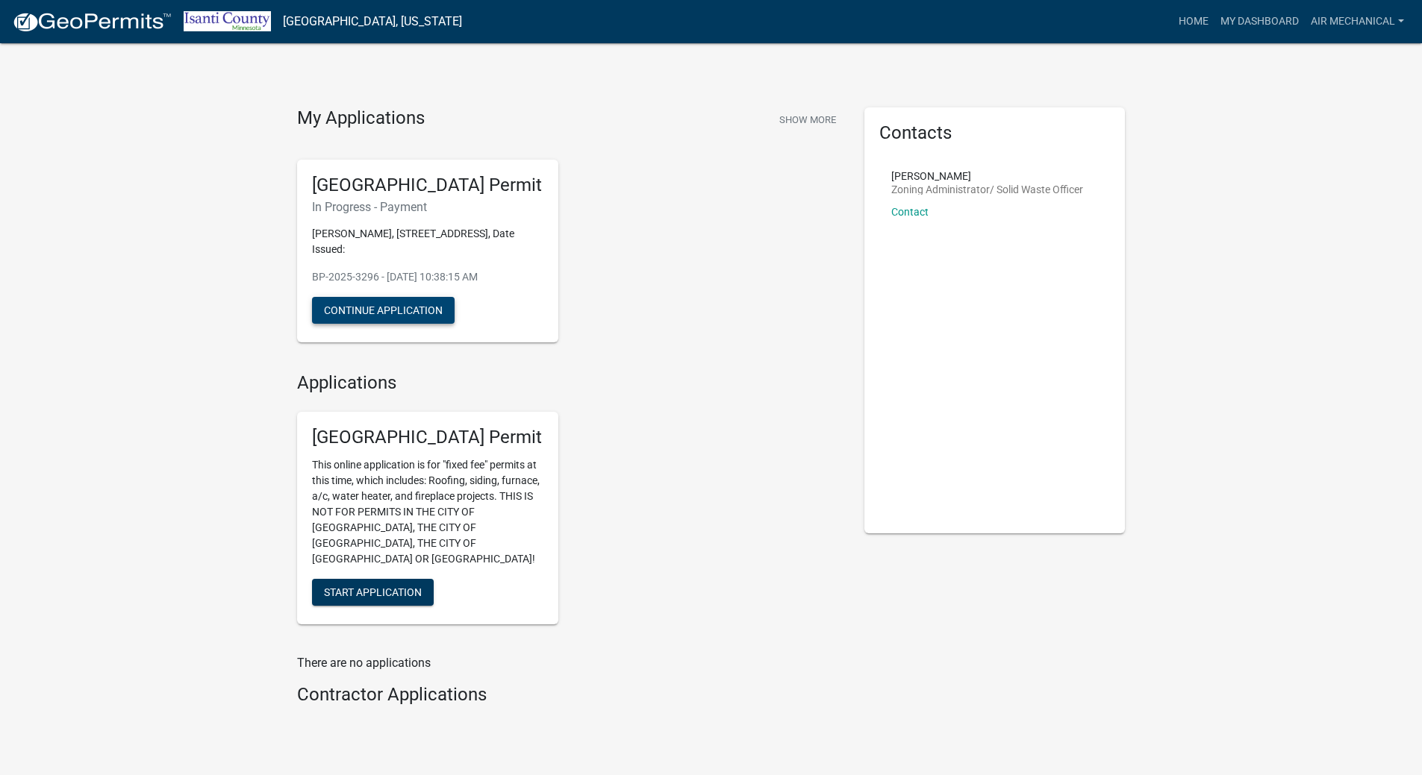 This screenshot has height=775, width=1422. What do you see at coordinates (995, 133) in the screenshot?
I see `h5: Contacts` at bounding box center [995, 133].